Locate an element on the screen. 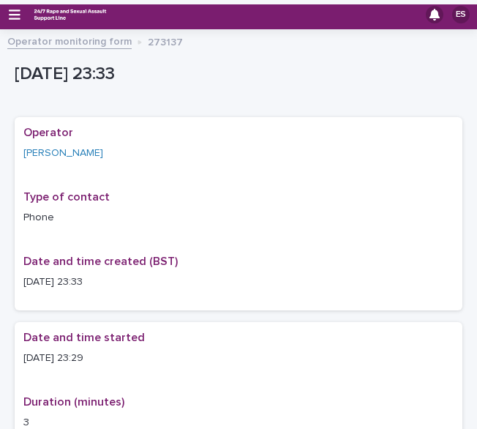  p: 273137 is located at coordinates (165, 41).